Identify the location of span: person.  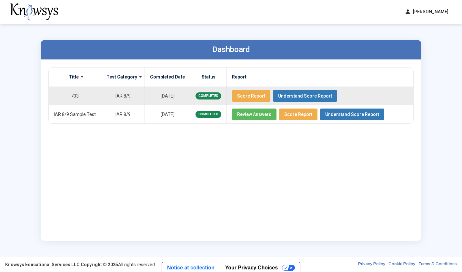
(408, 12).